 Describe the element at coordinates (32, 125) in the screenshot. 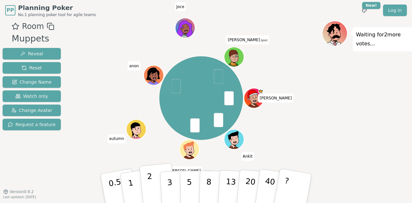

I see `span: Request a feature` at that location.